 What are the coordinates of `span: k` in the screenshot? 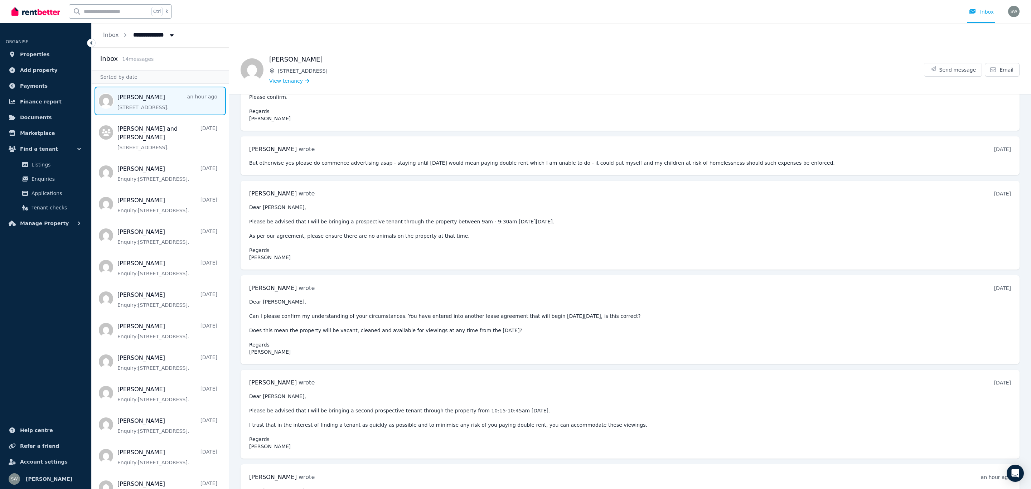 It's located at (166, 11).